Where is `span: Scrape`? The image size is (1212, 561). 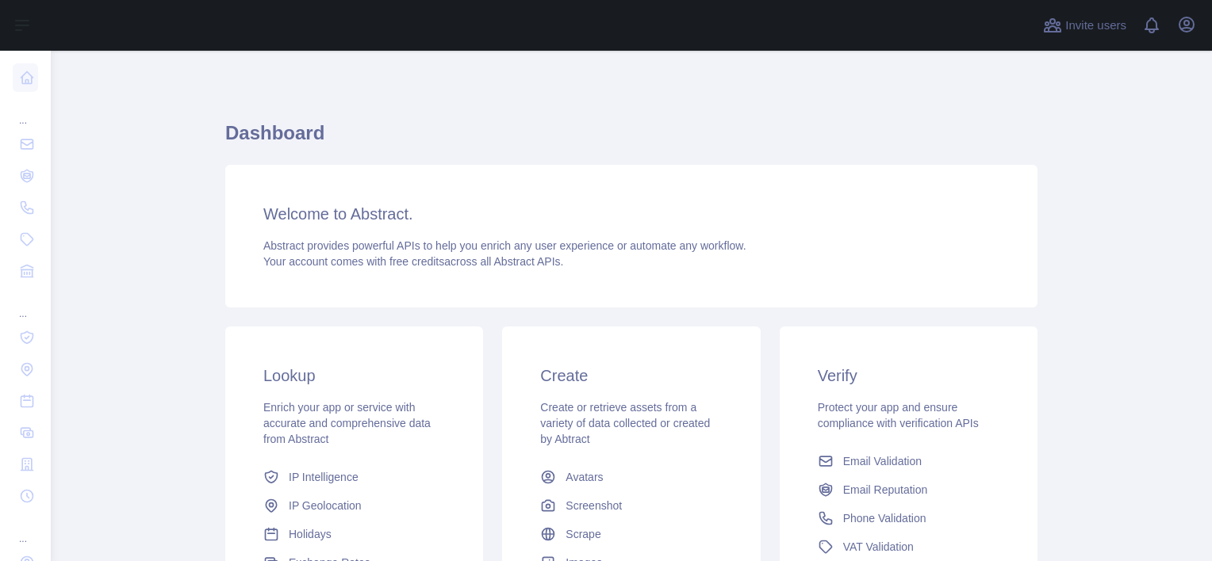 span: Scrape is located at coordinates (583, 535).